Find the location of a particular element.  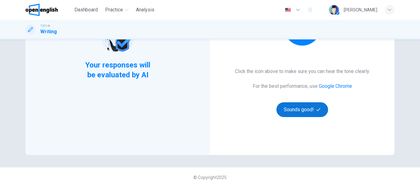

span: © Copyright 2025 is located at coordinates (210, 177).